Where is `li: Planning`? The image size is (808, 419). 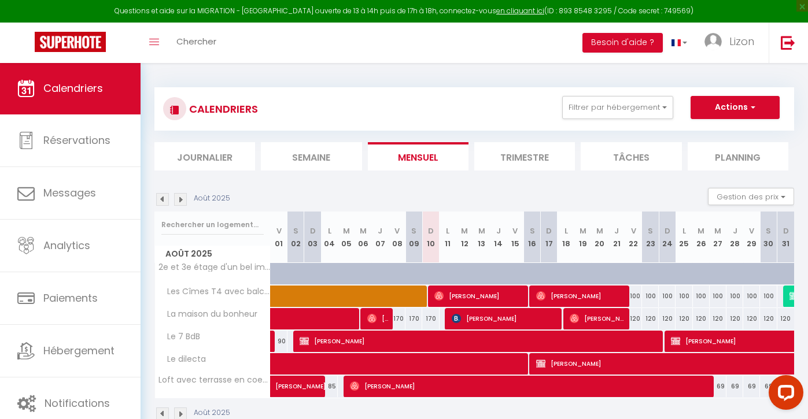 li: Planning is located at coordinates (738, 156).